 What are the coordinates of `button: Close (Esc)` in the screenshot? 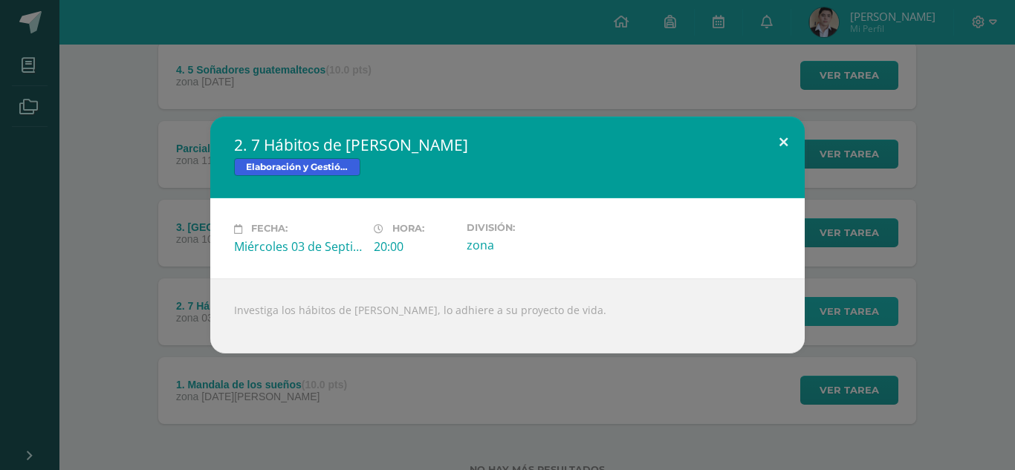 It's located at (783, 142).